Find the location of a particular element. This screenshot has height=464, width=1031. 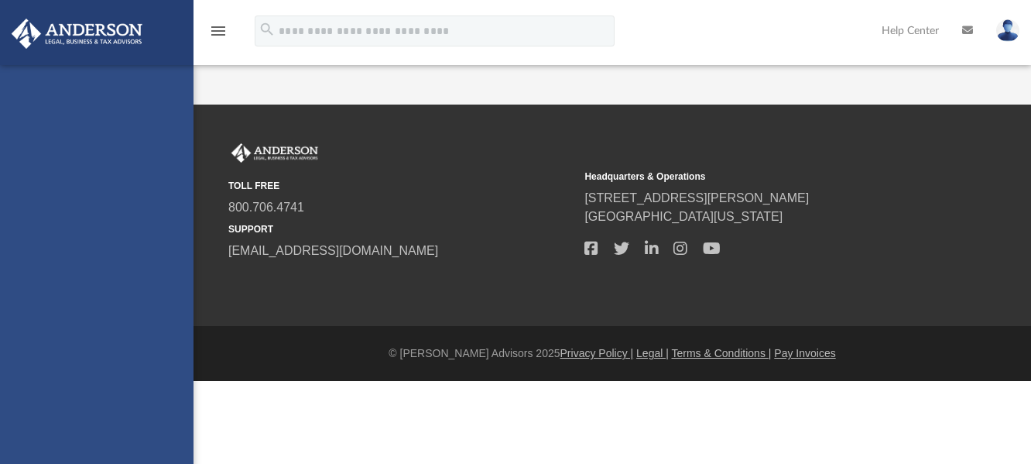

a: Pay Invoices is located at coordinates (804, 353).